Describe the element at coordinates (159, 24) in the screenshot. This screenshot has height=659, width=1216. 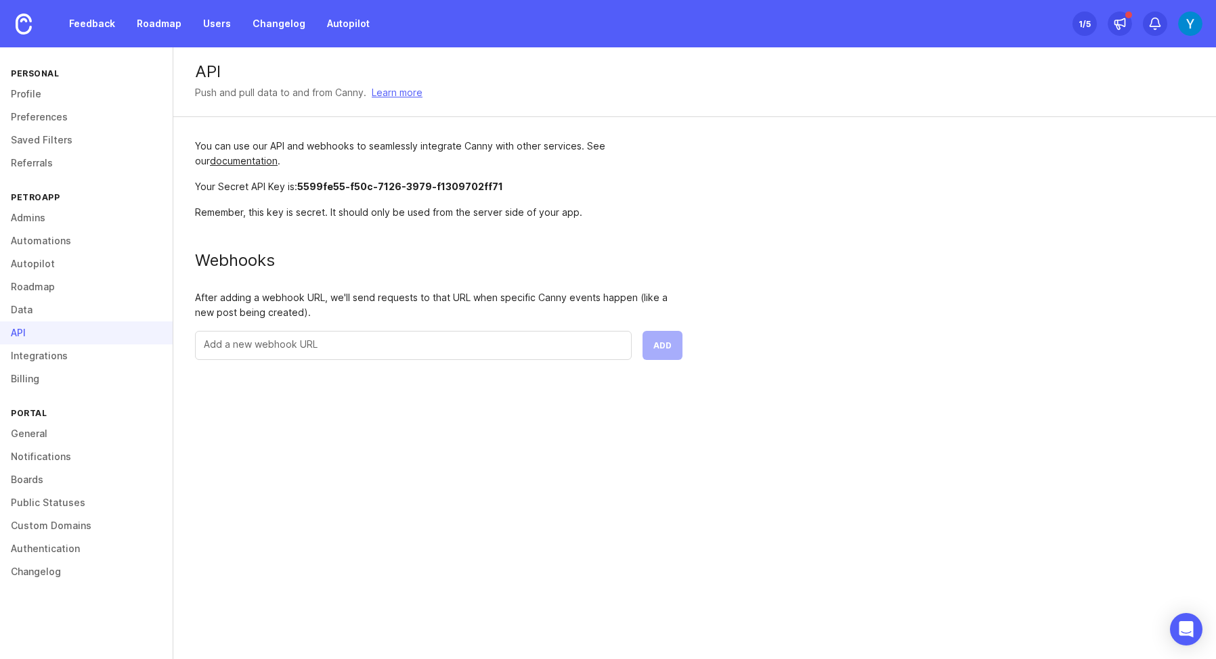
I see `a: Roadmap` at that location.